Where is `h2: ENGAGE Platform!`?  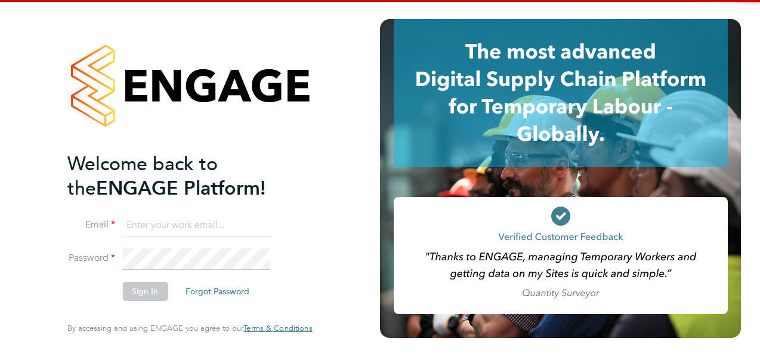 h2: ENGAGE Platform! is located at coordinates (184, 176).